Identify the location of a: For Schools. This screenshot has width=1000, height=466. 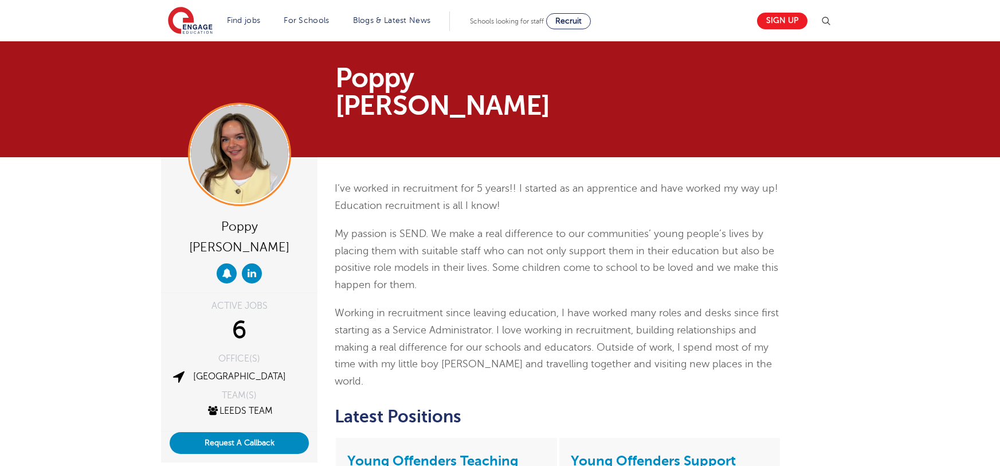
(306, 20).